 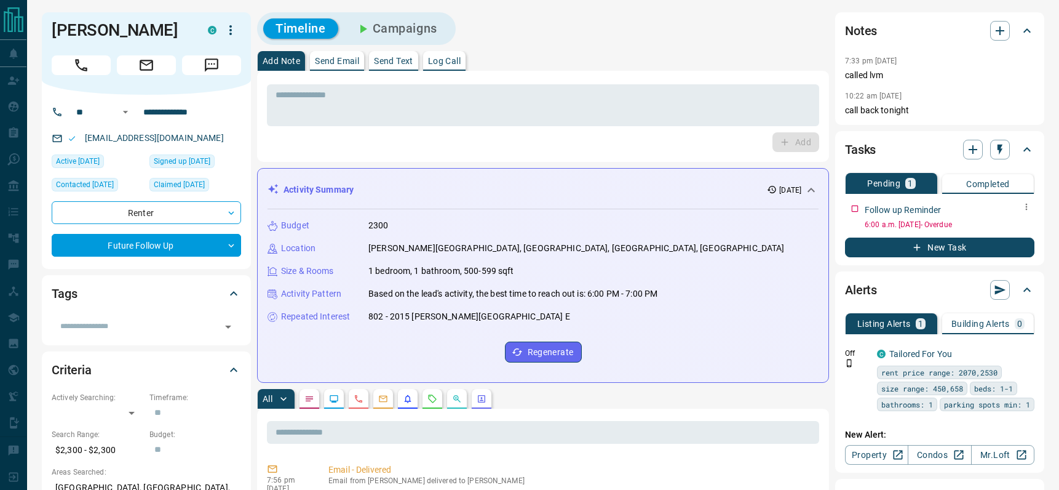 I want to click on p: Actively Searching:, so click(x=97, y=397).